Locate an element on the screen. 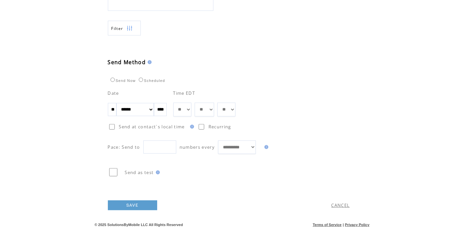 This screenshot has height=229, width=464. span: Recurring is located at coordinates (219, 126).